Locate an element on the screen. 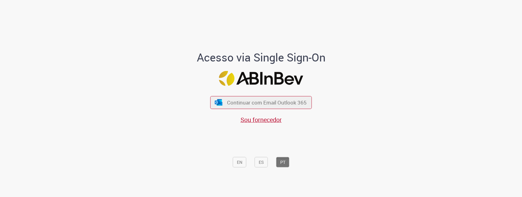  button: ícone Azure/Microsoft 360 Continuar com Email Outlook 365 is located at coordinates (261, 103).